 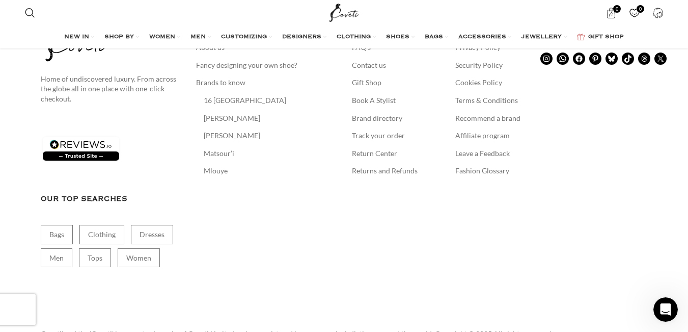 I want to click on a: Dresses (9,414 items), so click(x=152, y=234).